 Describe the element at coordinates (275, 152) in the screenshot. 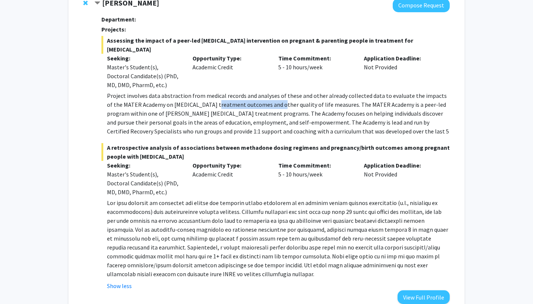

I see `span: A retrospective analysis of associations between methadone dosing regimens and pregnancy/birth ou...` at that location.